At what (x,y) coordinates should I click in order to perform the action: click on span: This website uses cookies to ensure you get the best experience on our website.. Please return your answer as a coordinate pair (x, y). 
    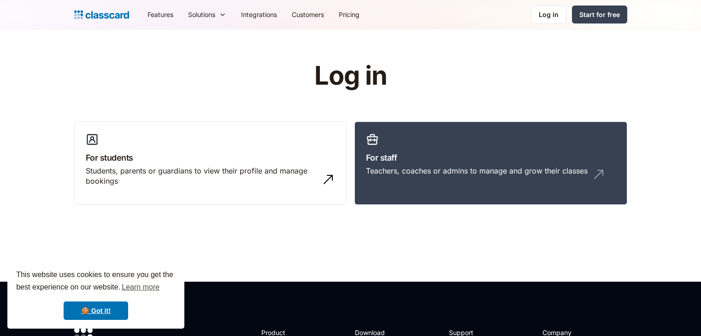
    Looking at the image, I should click on (96, 282).